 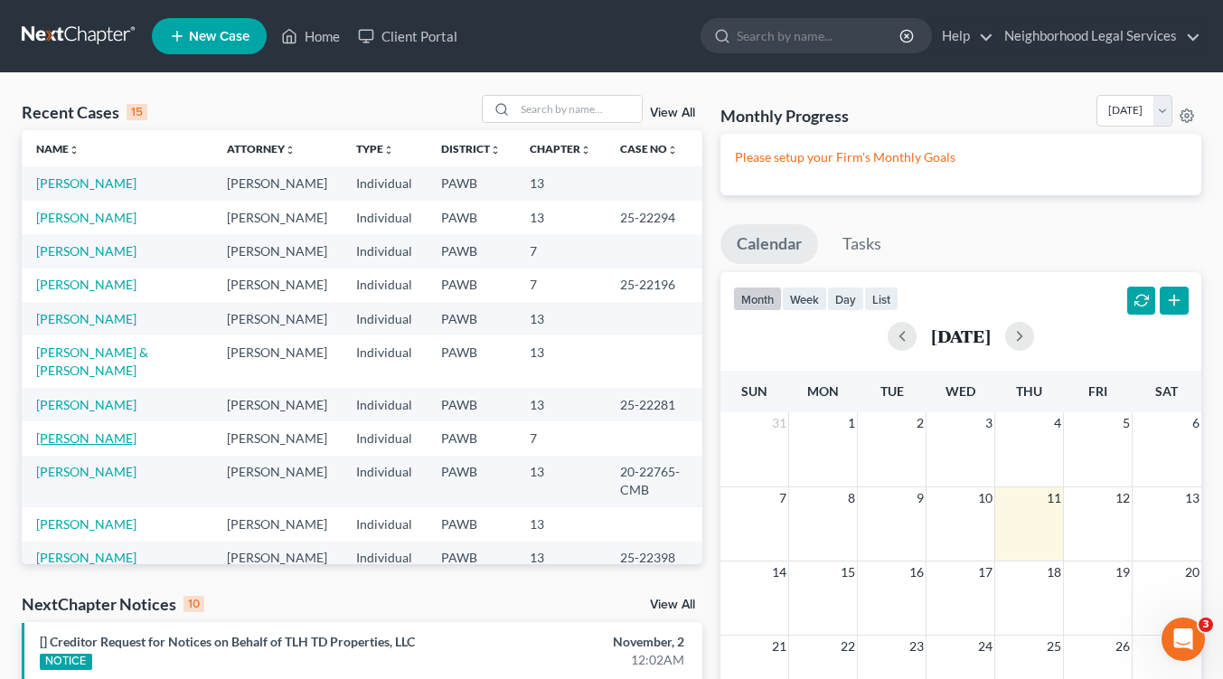 What do you see at coordinates (848, 572) in the screenshot?
I see `span: 15` at bounding box center [848, 572].